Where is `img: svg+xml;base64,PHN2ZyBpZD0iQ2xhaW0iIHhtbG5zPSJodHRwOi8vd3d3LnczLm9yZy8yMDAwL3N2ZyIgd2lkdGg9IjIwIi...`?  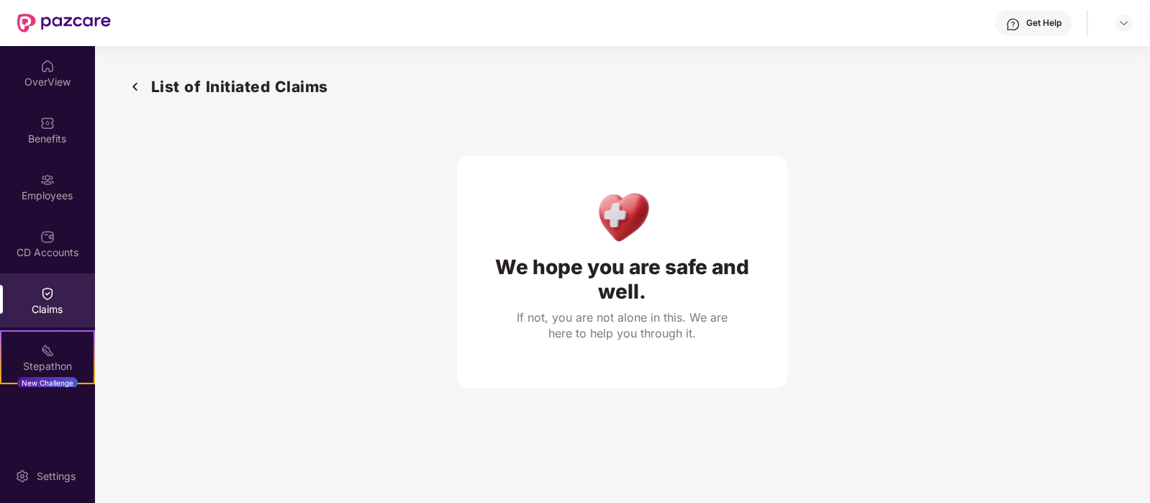
img: svg+xml;base64,PHN2ZyBpZD0iQ2xhaW0iIHhtbG5zPSJodHRwOi8vd3d3LnczLm9yZy8yMDAwL3N2ZyIgd2lkdGg9IjIwIi... is located at coordinates (48, 294).